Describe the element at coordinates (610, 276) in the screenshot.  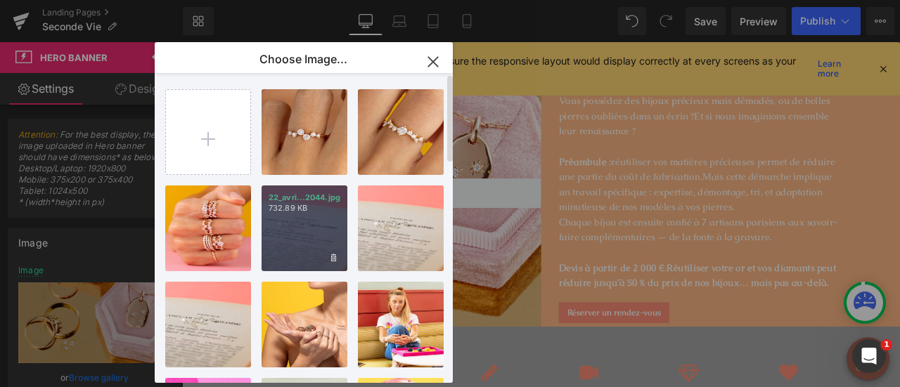
I see `strong: Devis à partir de 2 000 €.` at that location.